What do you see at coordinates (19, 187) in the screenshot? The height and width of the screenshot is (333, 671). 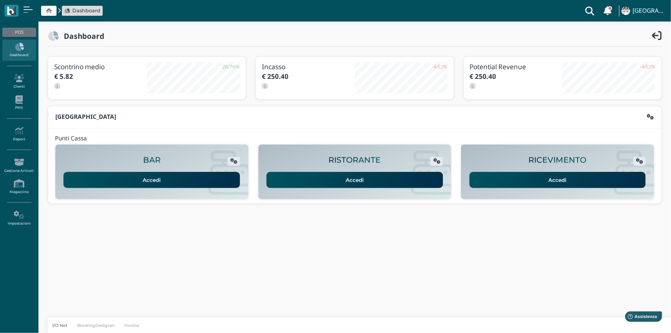 I see `a: Magazzino` at bounding box center [19, 187].